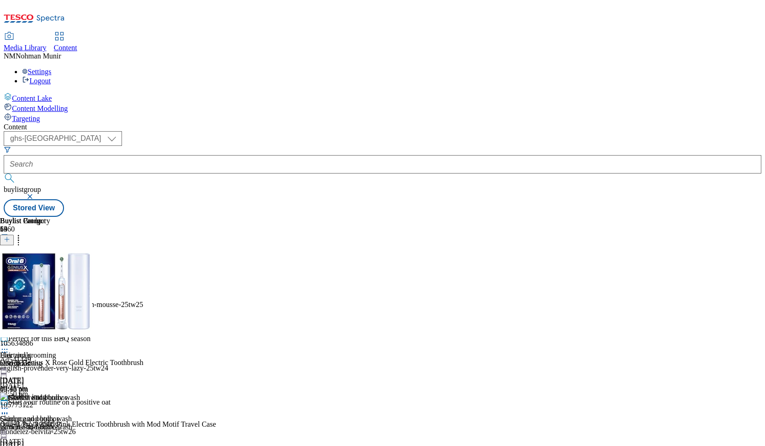 This screenshot has height=446, width=765. Describe the element at coordinates (10, 56) in the screenshot. I see `span: NM` at that location.